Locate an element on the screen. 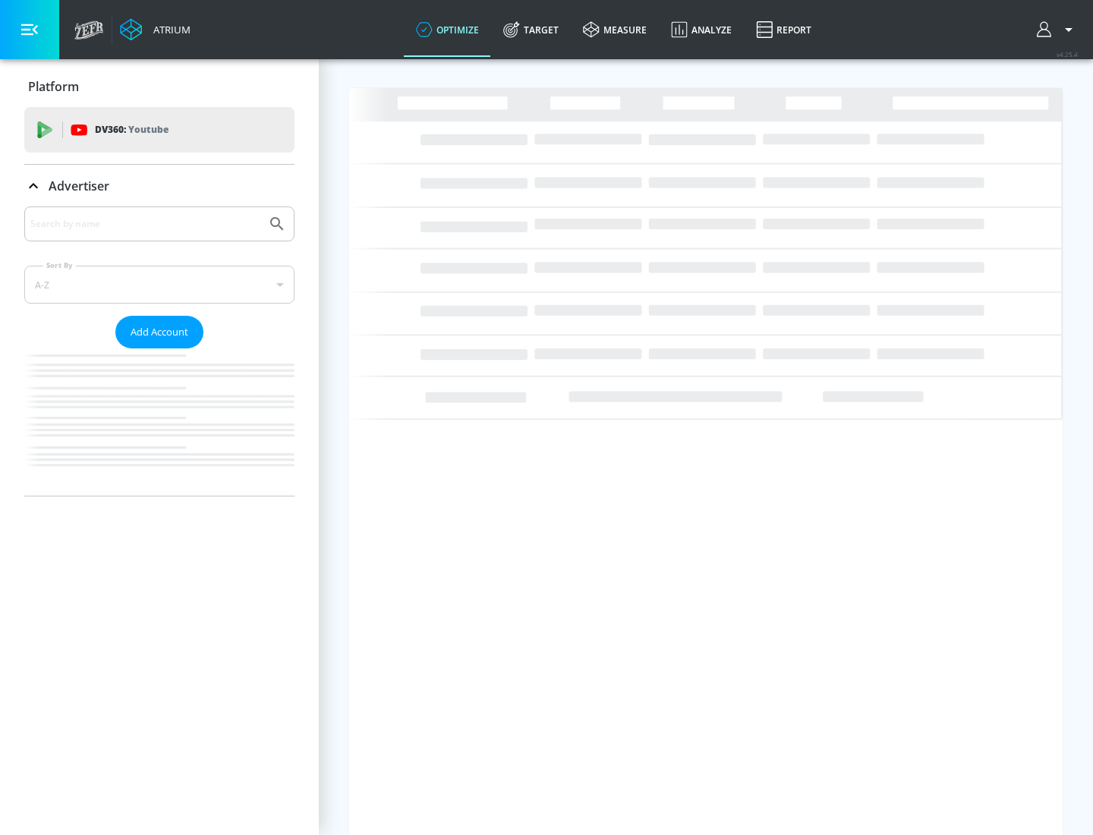 This screenshot has width=1093, height=835. p: Youtube is located at coordinates (148, 129).